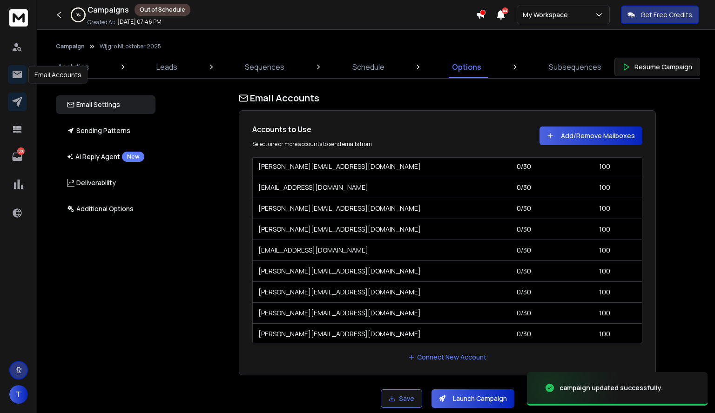 This screenshot has width=715, height=413. Describe the element at coordinates (58, 75) in the screenshot. I see `div: Email Accounts` at that location.